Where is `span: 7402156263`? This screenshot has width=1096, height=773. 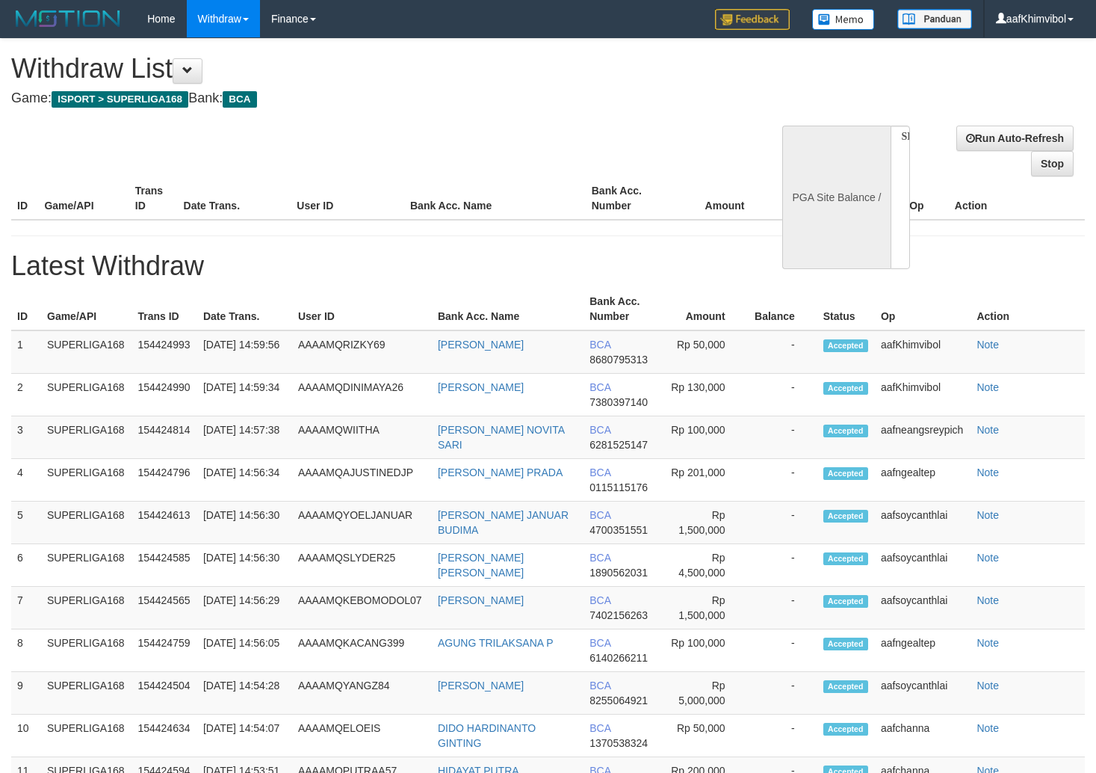 span: 7402156263 is located at coordinates (619, 615).